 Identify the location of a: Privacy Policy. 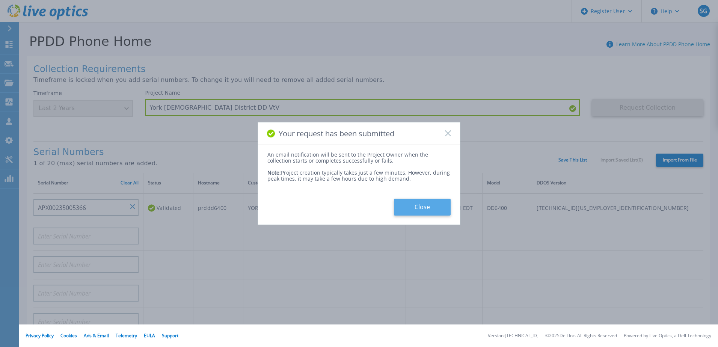
(39, 335).